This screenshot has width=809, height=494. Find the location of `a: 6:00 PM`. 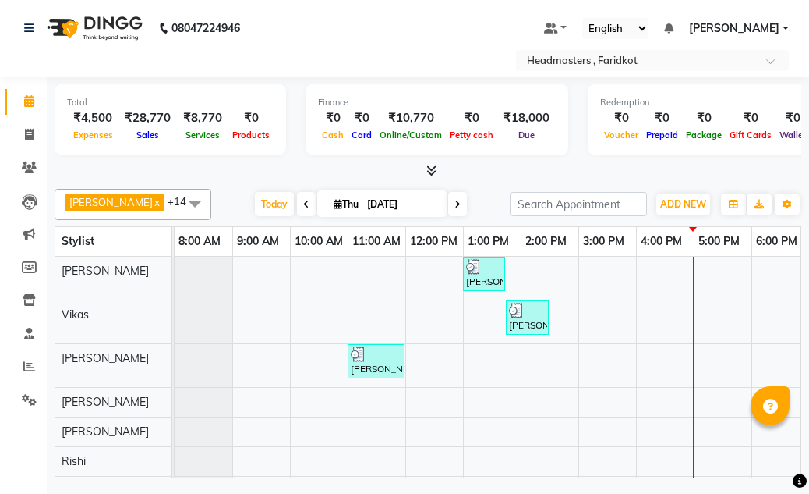

a: 6:00 PM is located at coordinates (777, 241).